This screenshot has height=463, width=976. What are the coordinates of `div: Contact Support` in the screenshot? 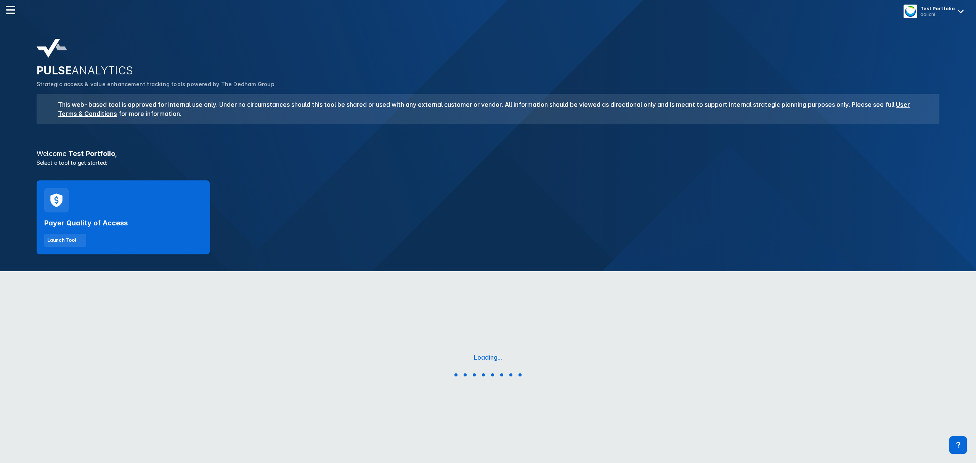 It's located at (958, 445).